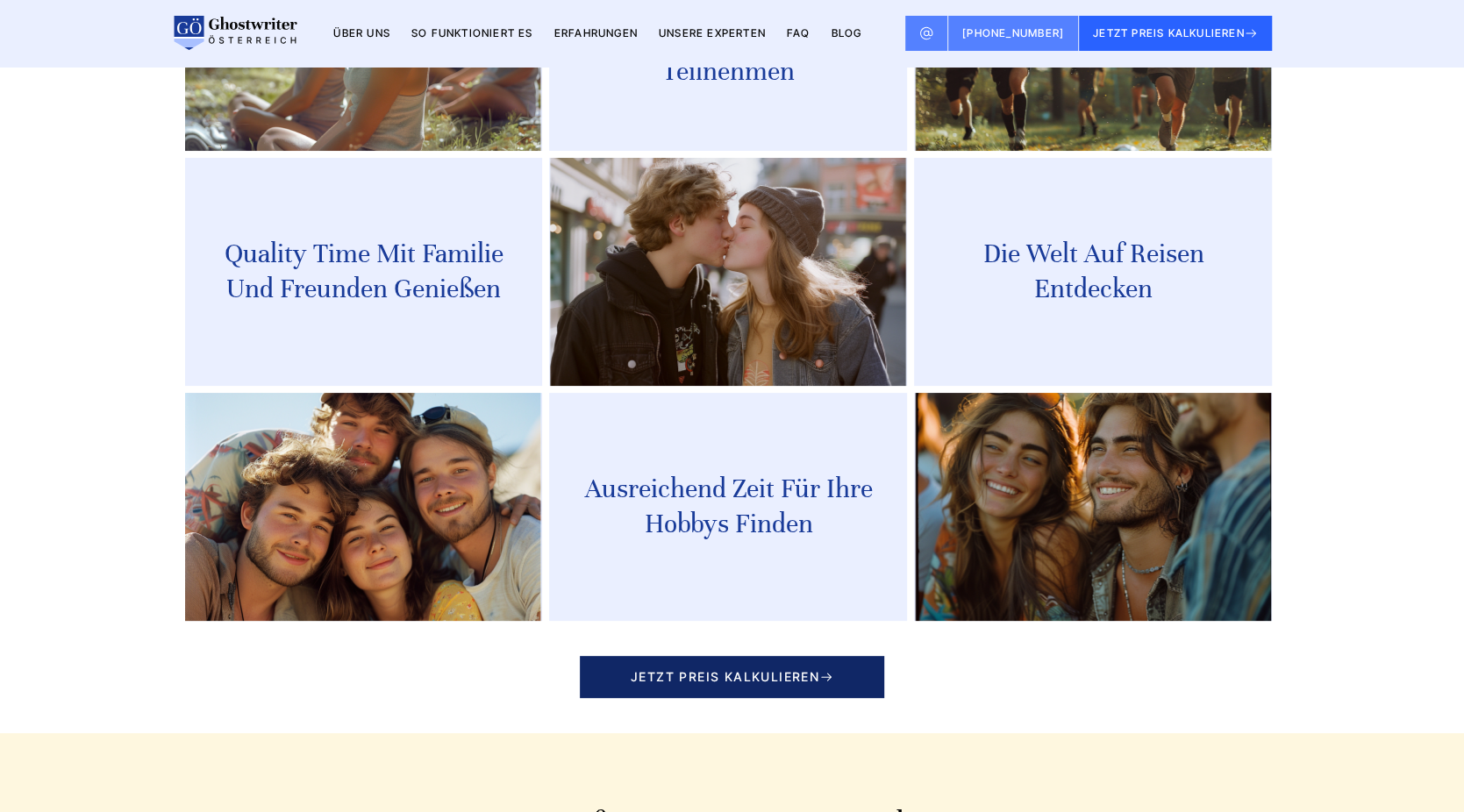 The height and width of the screenshot is (812, 1464). Describe the element at coordinates (799, 32) in the screenshot. I see `a: FAQ` at that location.